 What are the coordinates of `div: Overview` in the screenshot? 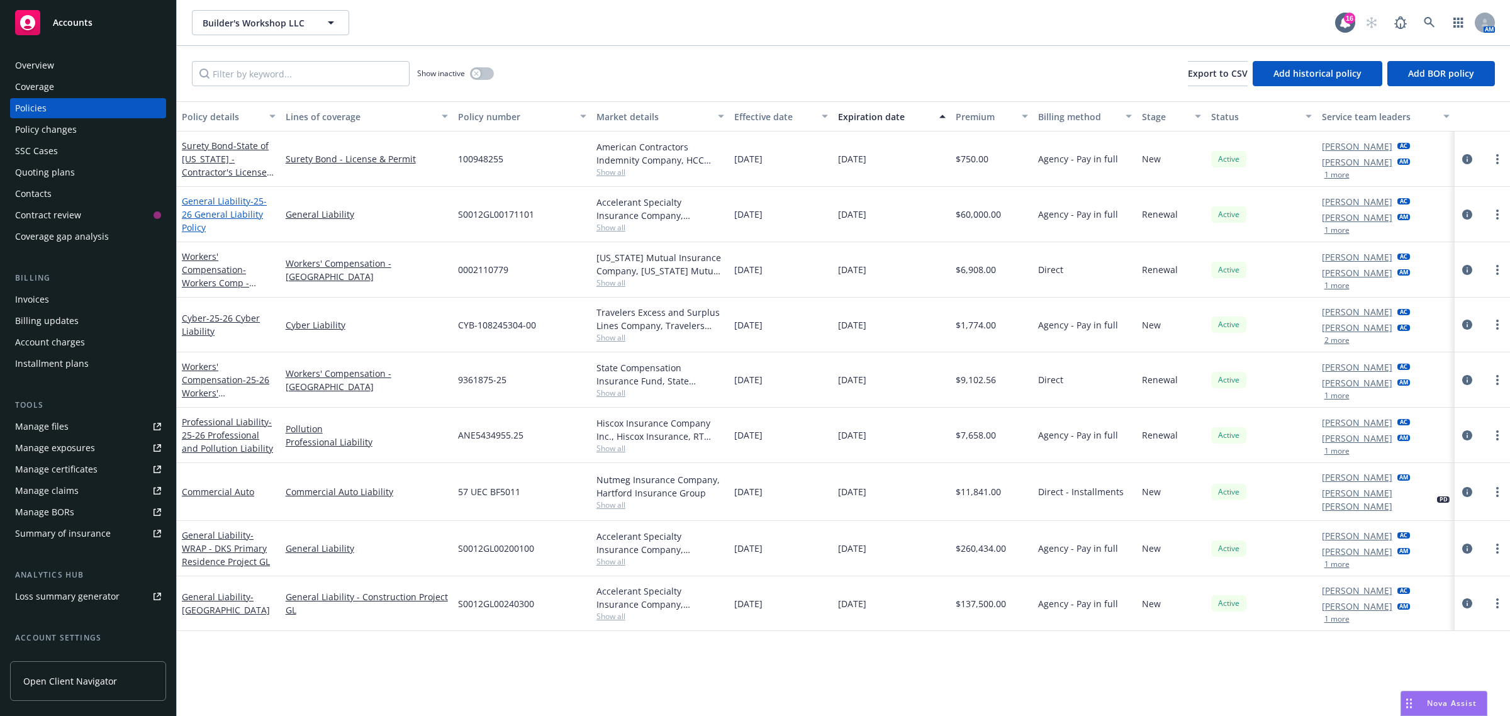 It's located at (35, 65).